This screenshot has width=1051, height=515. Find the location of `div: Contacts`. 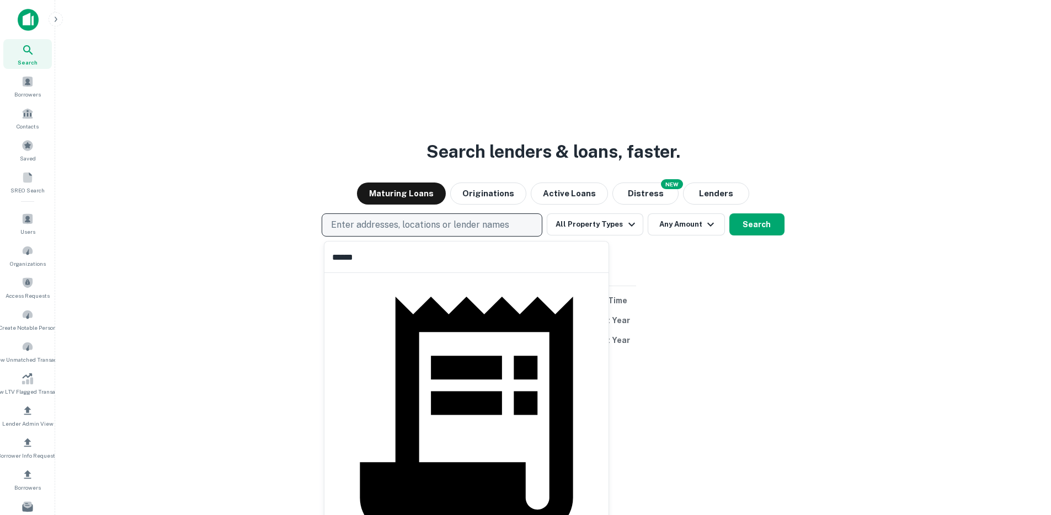

div: Contacts is located at coordinates (28, 118).